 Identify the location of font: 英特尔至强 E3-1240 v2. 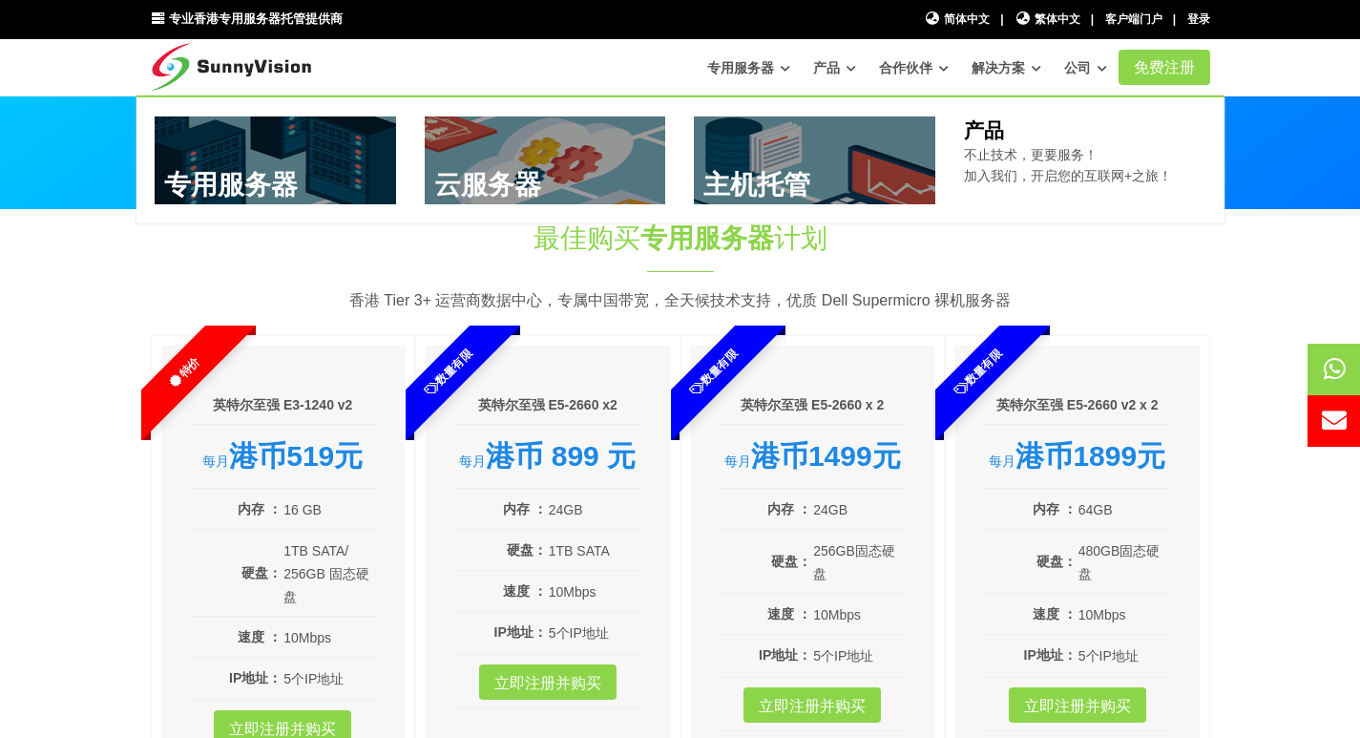
(282, 405).